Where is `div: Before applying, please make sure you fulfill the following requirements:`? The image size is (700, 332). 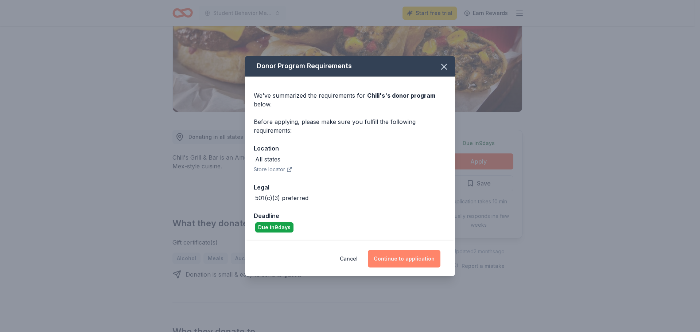
div: Before applying, please make sure you fulfill the following requirements: is located at coordinates (350, 126).